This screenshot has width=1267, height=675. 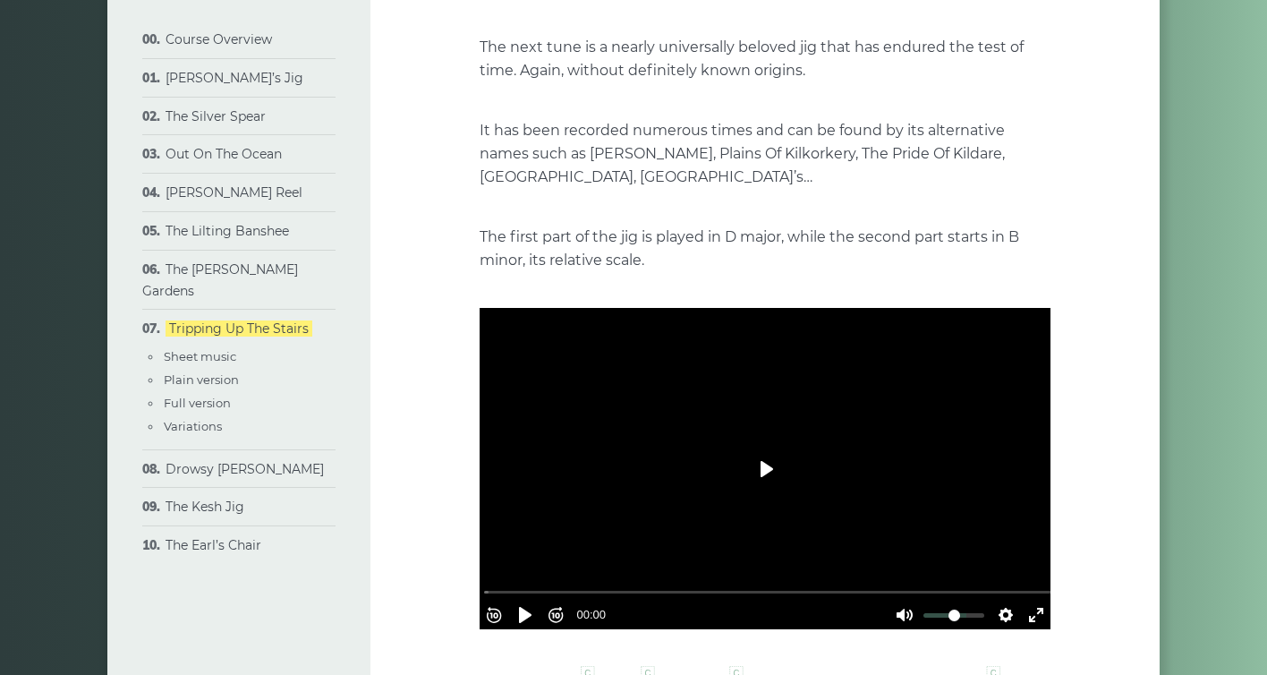 What do you see at coordinates (765, 154) in the screenshot?
I see `p: It has been recorded numerous times and can be found by its alternative names such as [PERSON_NAM...` at bounding box center [765, 154].